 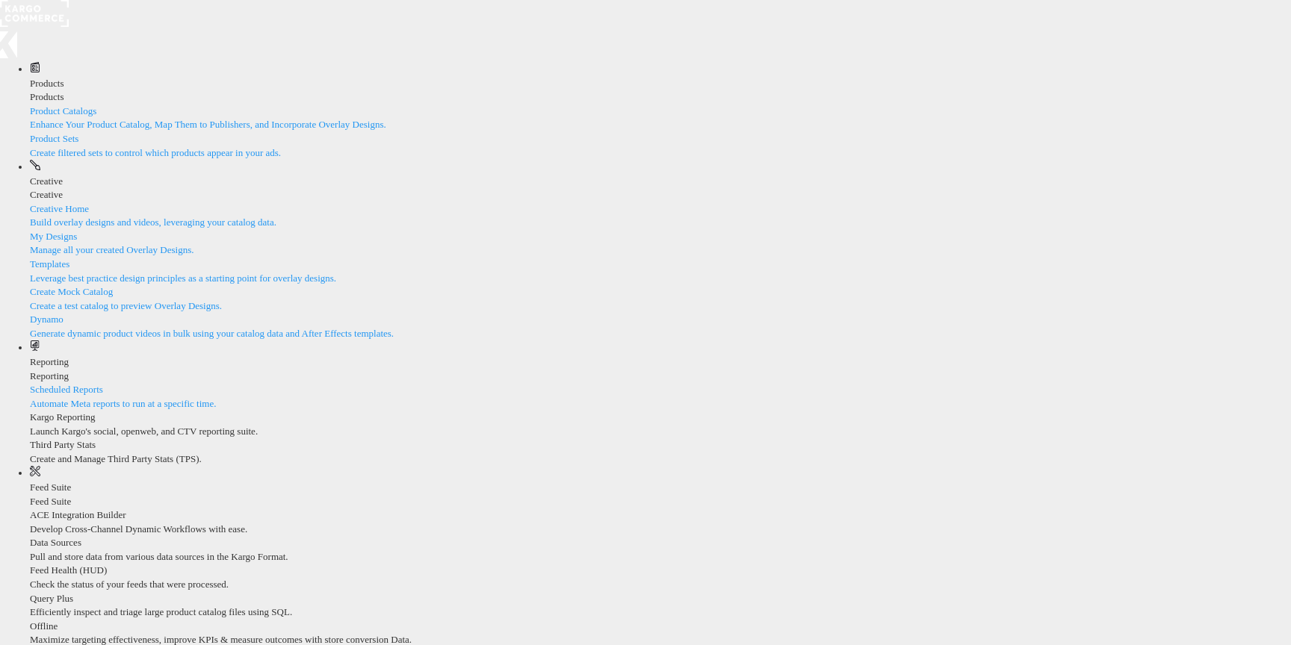 What do you see at coordinates (660, 627) in the screenshot?
I see `div: Offline` at bounding box center [660, 627].